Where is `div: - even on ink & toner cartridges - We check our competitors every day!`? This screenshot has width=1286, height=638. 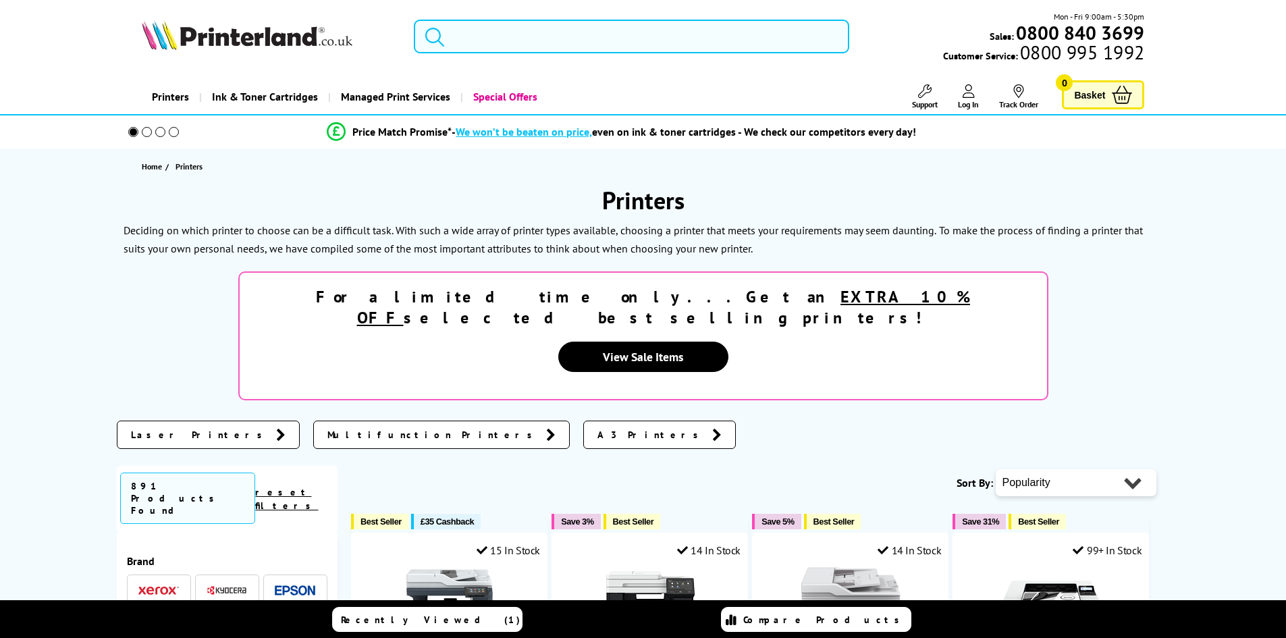 div: - even on ink & toner cartridges - We check our competitors every day! is located at coordinates (684, 132).